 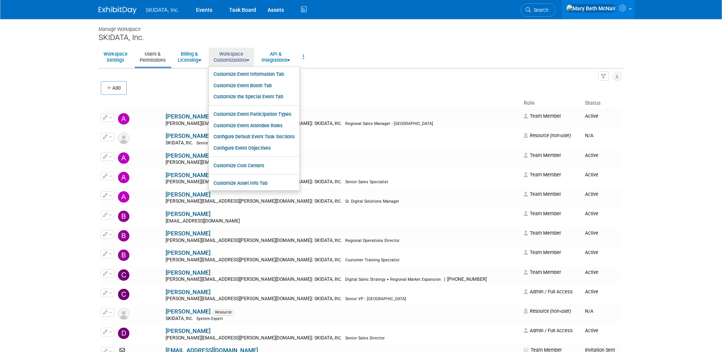 I want to click on div: Manage Workspace, so click(x=361, y=26).